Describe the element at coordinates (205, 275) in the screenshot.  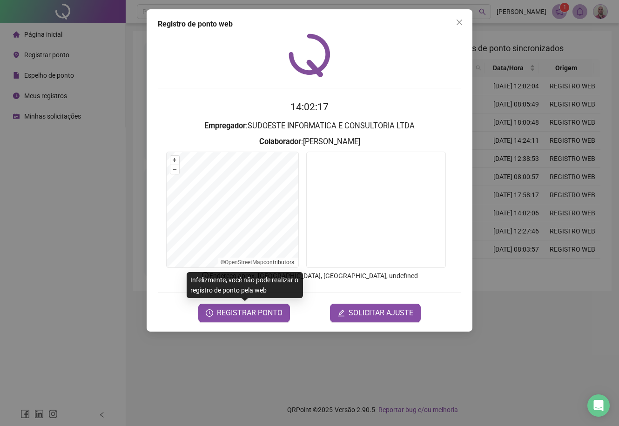
I see `span: info-circle` at that location.